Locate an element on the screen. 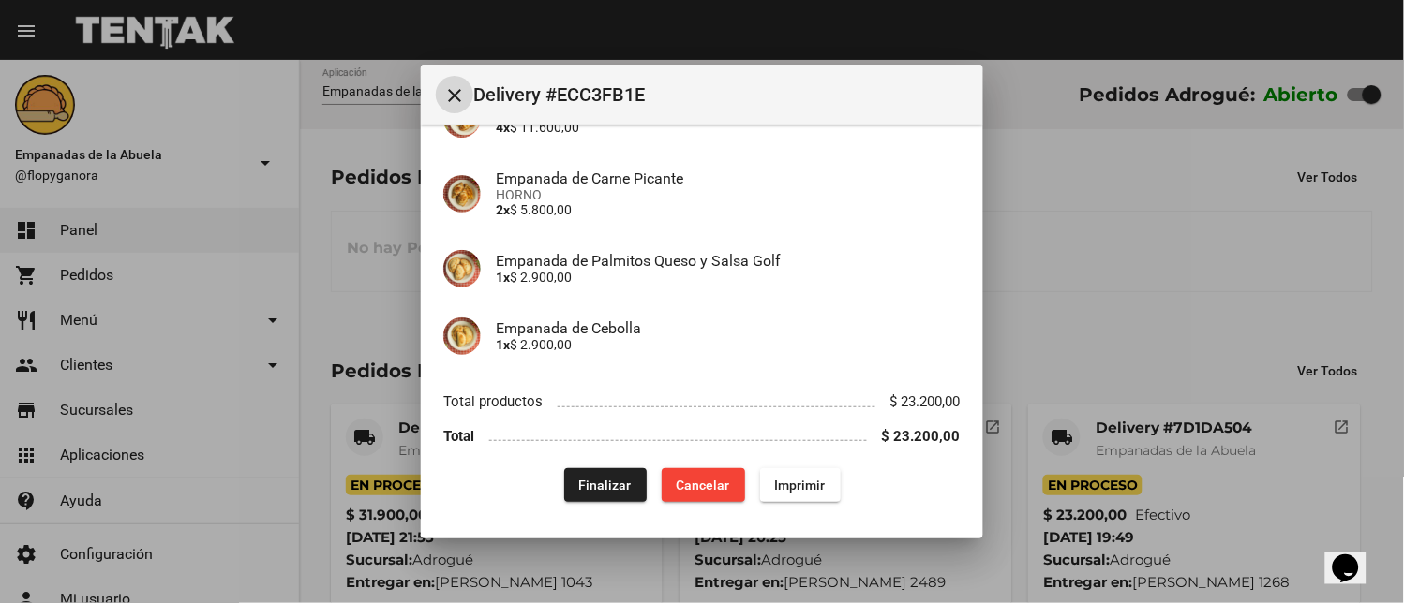 Image resolution: width=1404 pixels, height=603 pixels. p: $ 5.800,00 is located at coordinates (728, 210).